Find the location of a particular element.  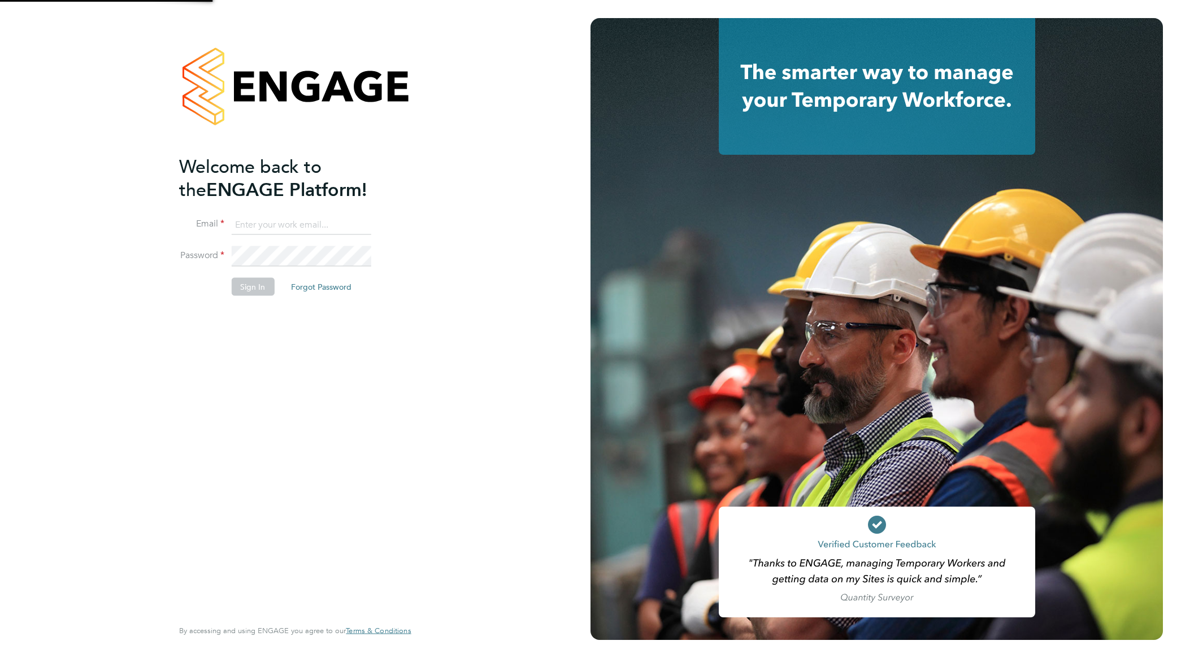

h2: ENGAGE Platform! is located at coordinates (289, 178).